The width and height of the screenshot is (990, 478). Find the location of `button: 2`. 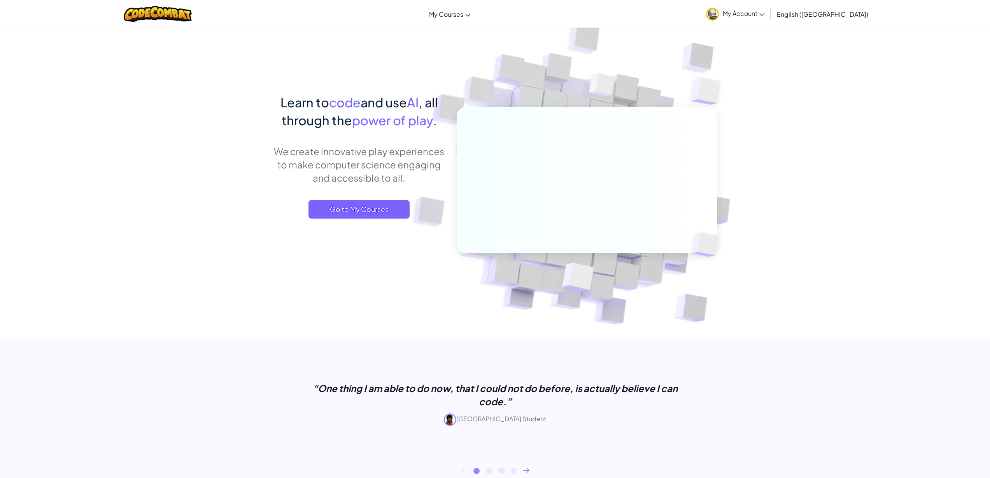

button: 2 is located at coordinates (489, 471).